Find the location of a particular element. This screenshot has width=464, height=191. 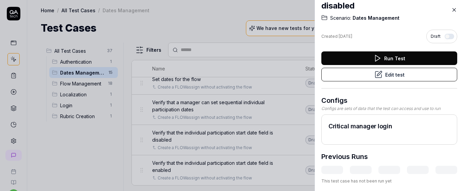

span: Scenario: is located at coordinates (341, 18).